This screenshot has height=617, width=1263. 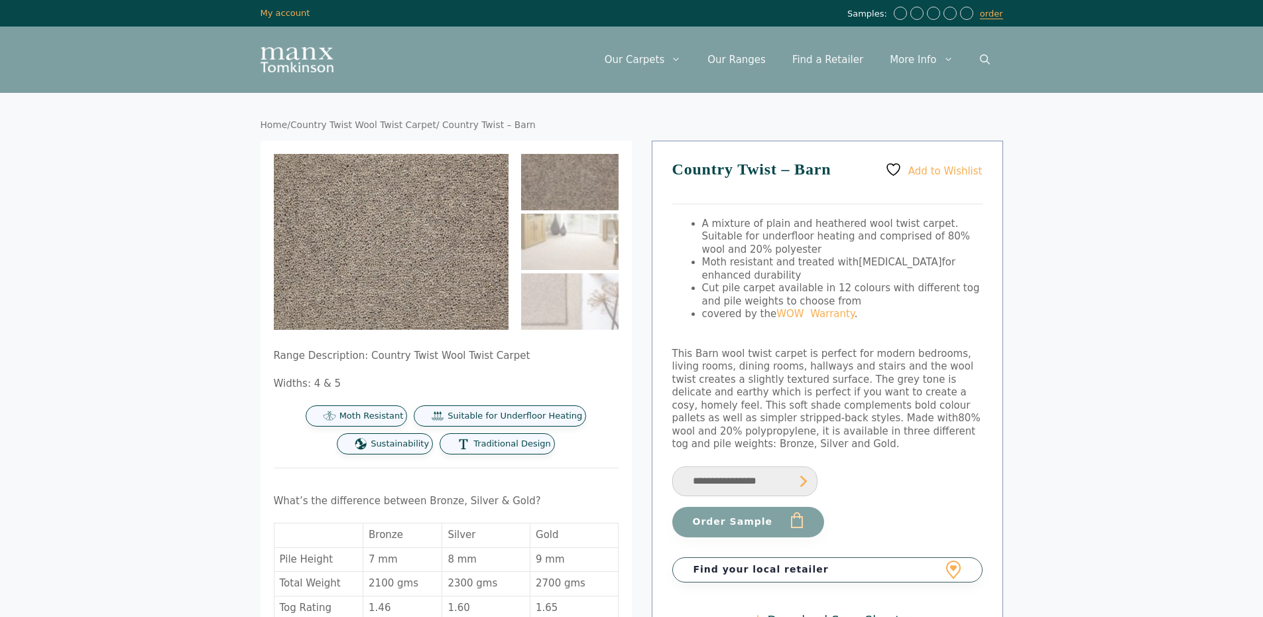 What do you see at coordinates (515, 416) in the screenshot?
I see `span: Suitable for Underfloor Heating` at bounding box center [515, 416].